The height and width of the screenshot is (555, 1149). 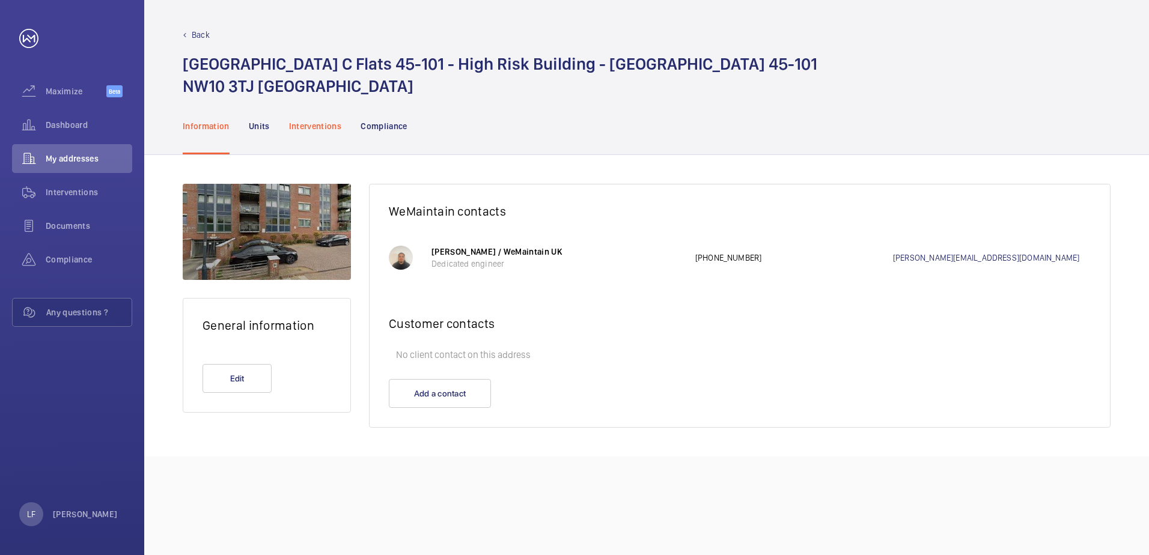 What do you see at coordinates (557, 264) in the screenshot?
I see `p: Dedicated engineer` at bounding box center [557, 264].